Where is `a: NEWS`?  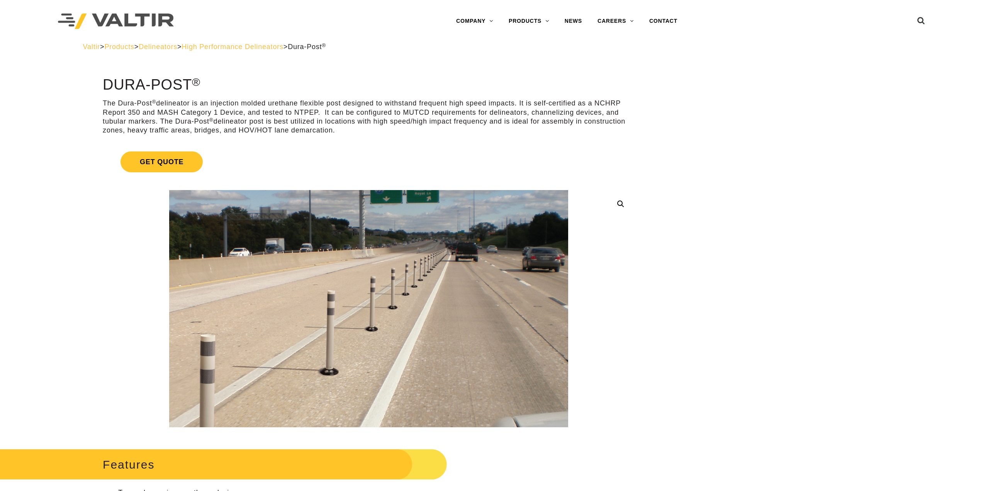
a: NEWS is located at coordinates (573, 21).